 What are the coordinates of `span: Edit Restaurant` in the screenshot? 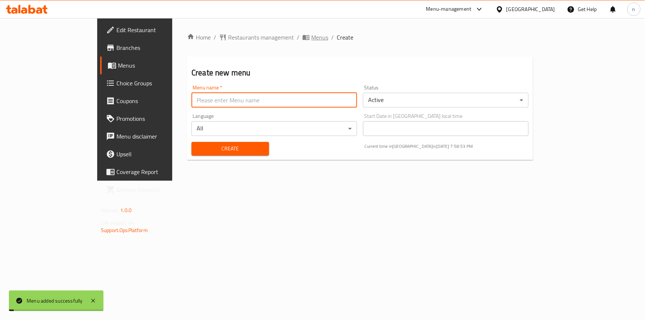 It's located at (158, 30).